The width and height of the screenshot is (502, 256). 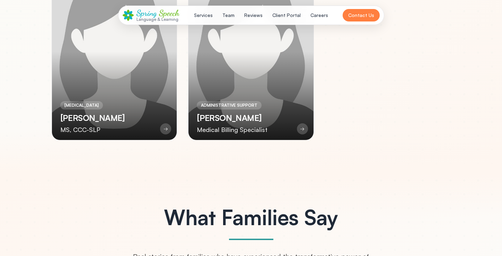 What do you see at coordinates (158, 19) in the screenshot?
I see `div: Language & Learning` at bounding box center [158, 19].